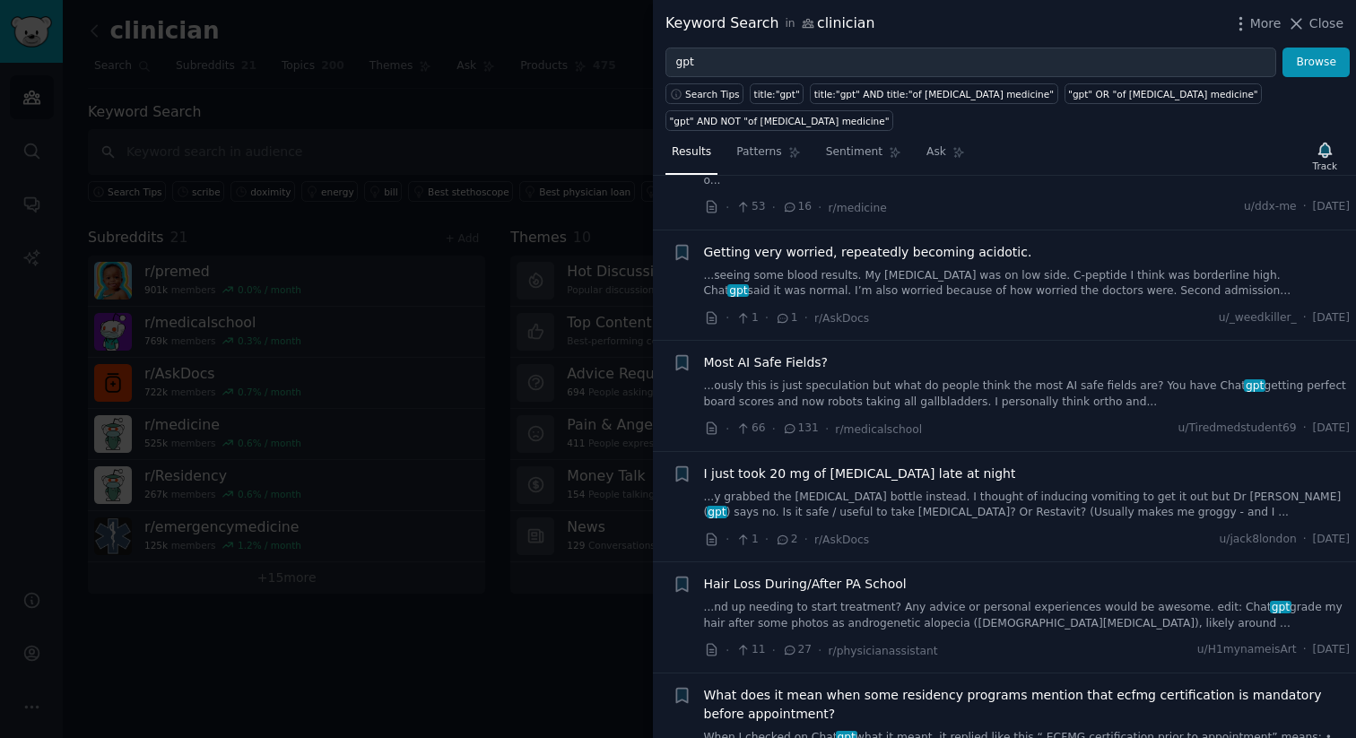 Image resolution: width=1356 pixels, height=738 pixels. What do you see at coordinates (868, 252) in the screenshot?
I see `a: Getting very worried, repeatedly becoming acidotic.` at bounding box center [868, 252].